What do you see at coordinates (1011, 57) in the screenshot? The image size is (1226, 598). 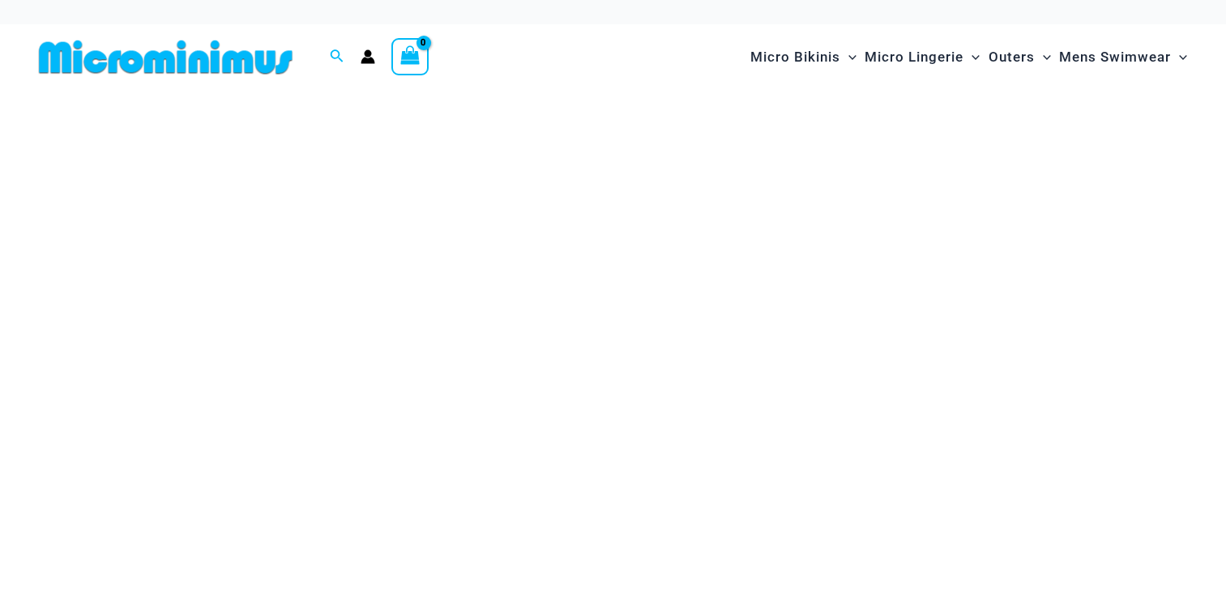 I see `span: Outers` at bounding box center [1011, 57].